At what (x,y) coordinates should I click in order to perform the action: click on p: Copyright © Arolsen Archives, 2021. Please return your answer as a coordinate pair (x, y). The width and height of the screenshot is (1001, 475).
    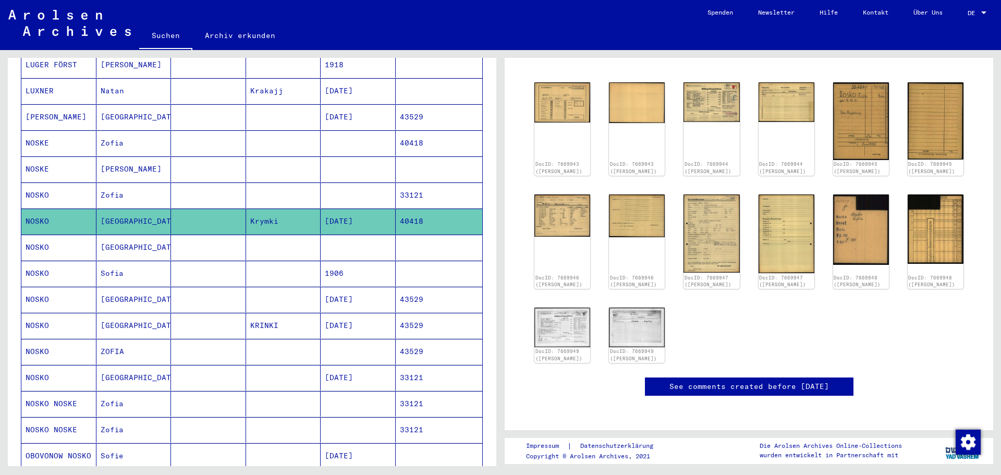
    Looking at the image, I should click on (596, 456).